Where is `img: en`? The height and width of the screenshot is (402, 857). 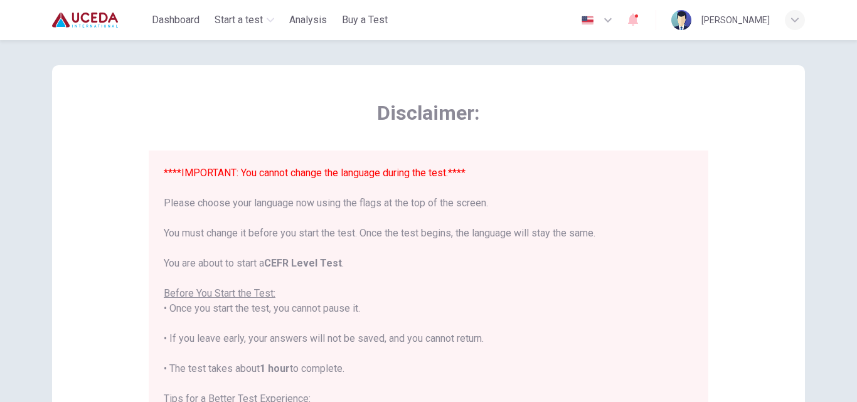
img: en is located at coordinates (587, 20).